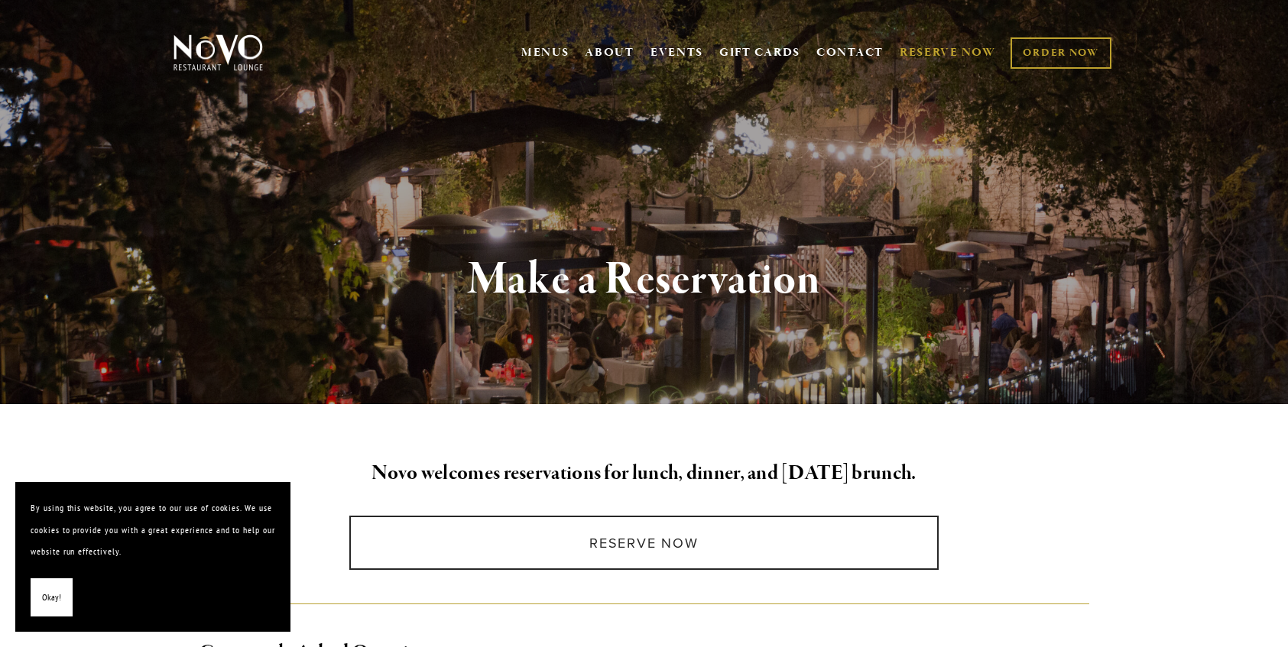 Image resolution: width=1288 pixels, height=647 pixels. Describe the element at coordinates (1060, 53) in the screenshot. I see `a: ORDER NOW` at that location.